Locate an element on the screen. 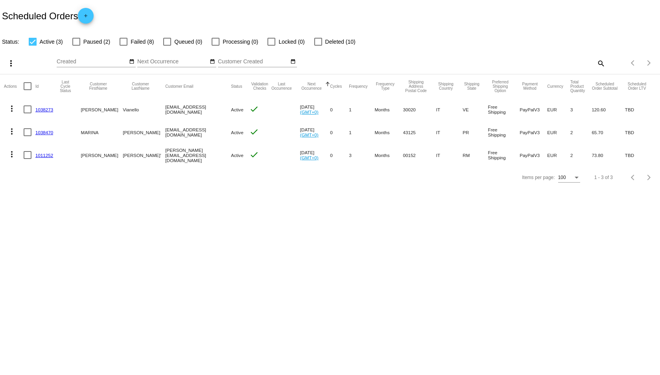 This screenshot has height=375, width=660. div: Items per page: is located at coordinates (538, 177).